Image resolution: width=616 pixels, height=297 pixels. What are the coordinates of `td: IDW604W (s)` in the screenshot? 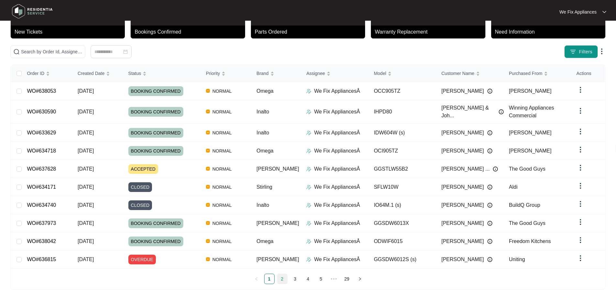 It's located at (402, 133).